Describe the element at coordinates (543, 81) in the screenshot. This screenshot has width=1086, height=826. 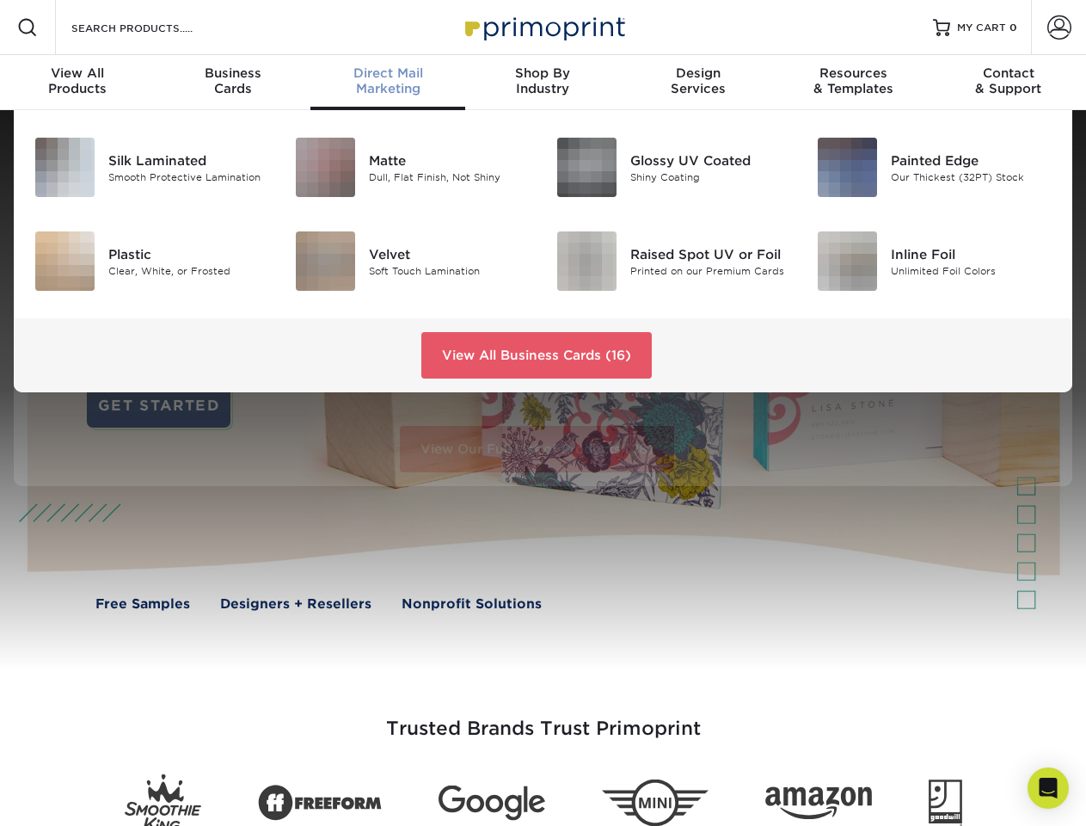
I see `div: Industry` at that location.